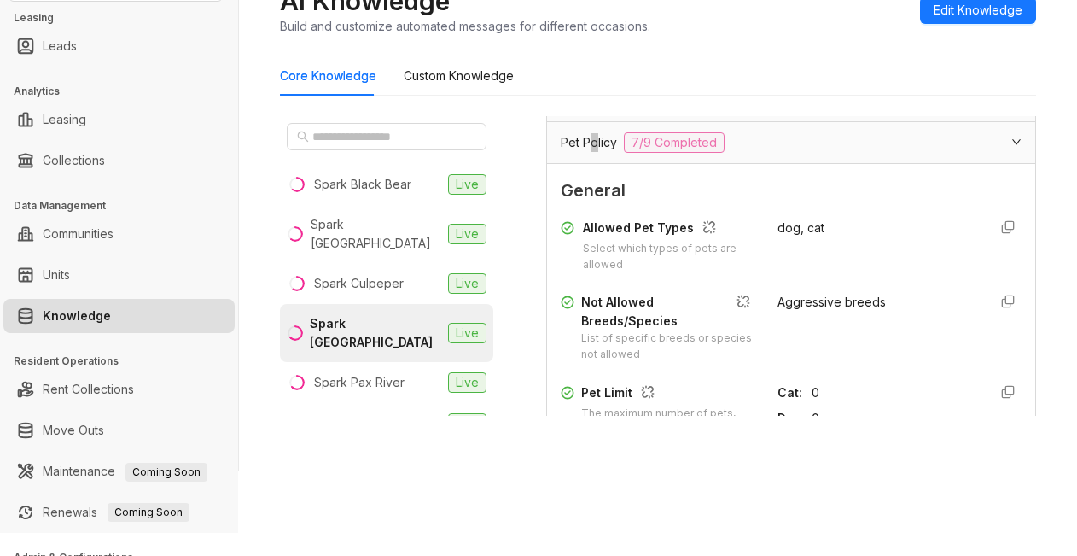 This screenshot has width=1077, height=556. Describe the element at coordinates (125, 206) in the screenshot. I see `h3: Data Management` at that location.